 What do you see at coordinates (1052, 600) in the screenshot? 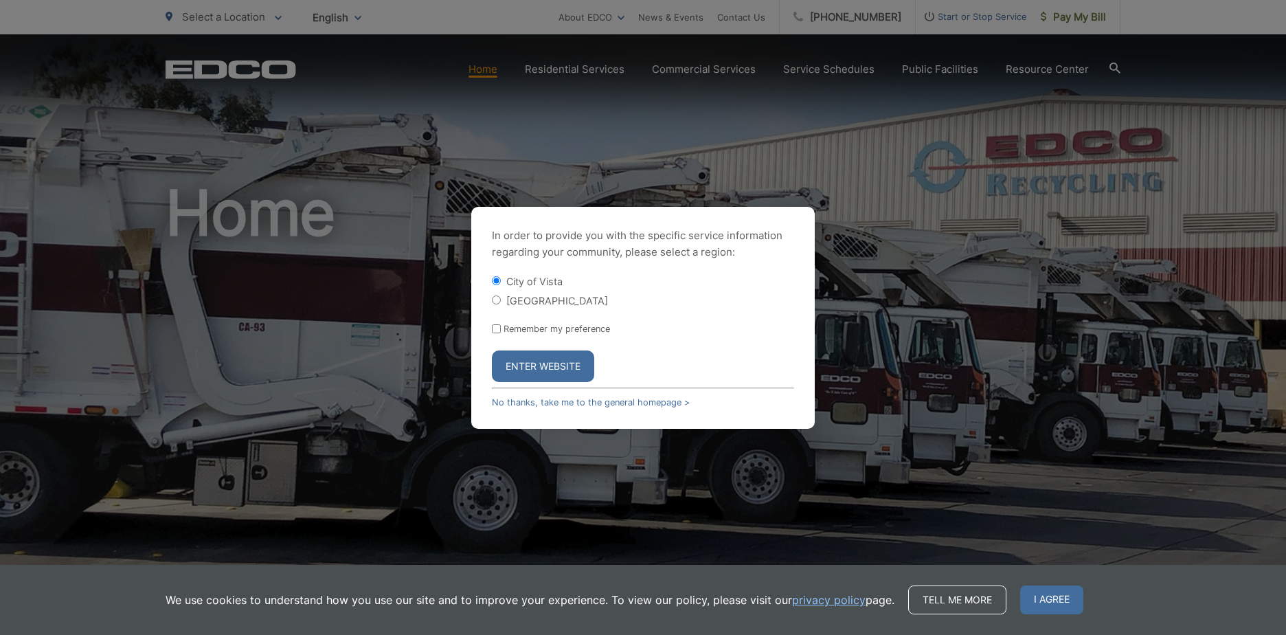
I see `span: I agree` at bounding box center [1052, 600].